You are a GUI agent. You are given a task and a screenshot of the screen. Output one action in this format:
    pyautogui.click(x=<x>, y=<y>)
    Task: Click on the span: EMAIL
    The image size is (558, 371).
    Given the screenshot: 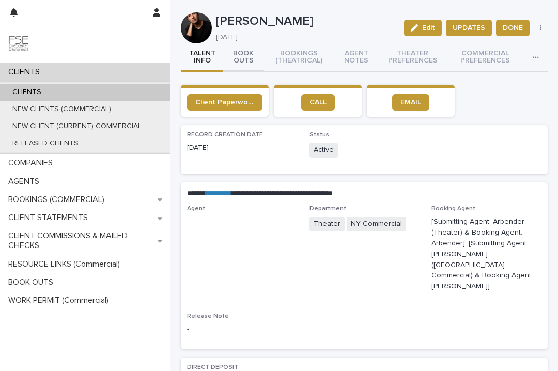 What is the action you would take?
    pyautogui.click(x=411, y=102)
    